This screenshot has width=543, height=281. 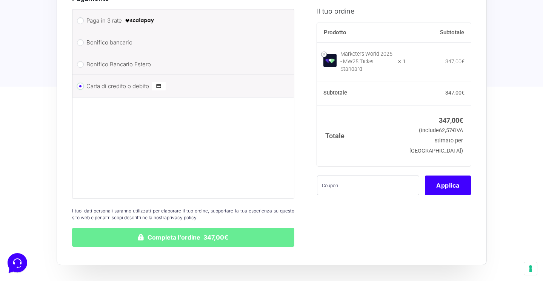 What do you see at coordinates (121, 226) in the screenshot?
I see `p: Aiuto` at bounding box center [121, 226].